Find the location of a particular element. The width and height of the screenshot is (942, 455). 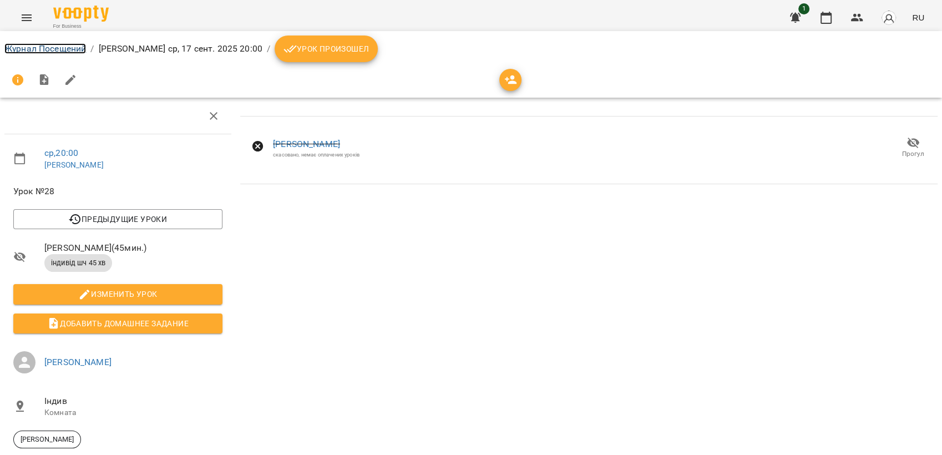

a: ср , 20:00 is located at coordinates (61, 152).